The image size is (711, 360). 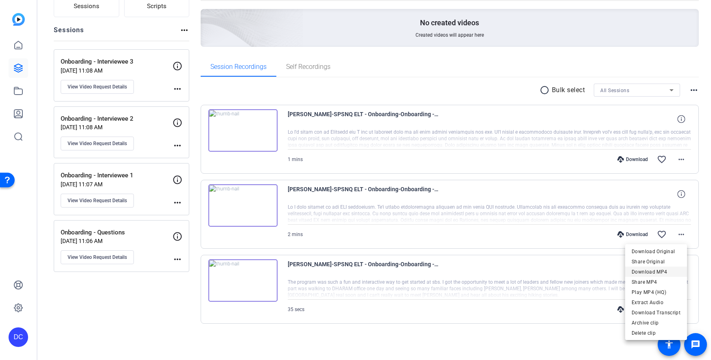 I want to click on span: Download Transcript, so click(x=656, y=312).